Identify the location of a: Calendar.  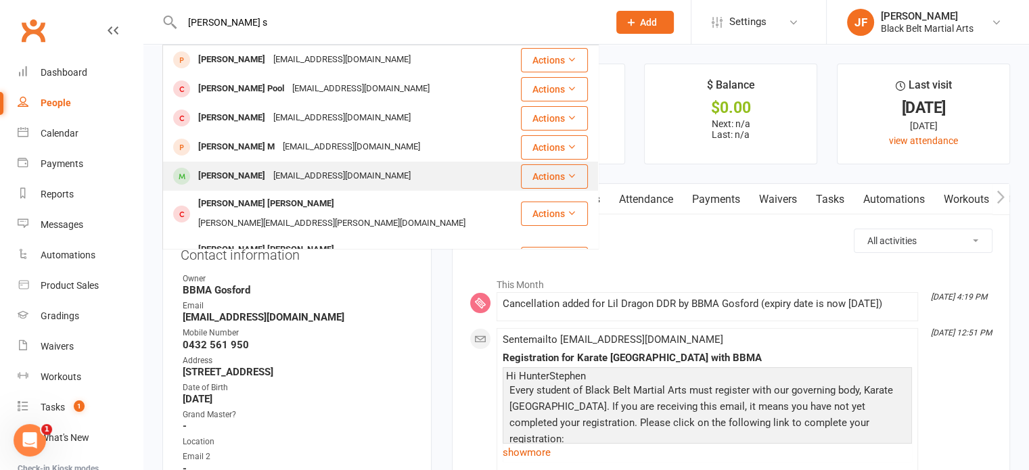
(80, 133).